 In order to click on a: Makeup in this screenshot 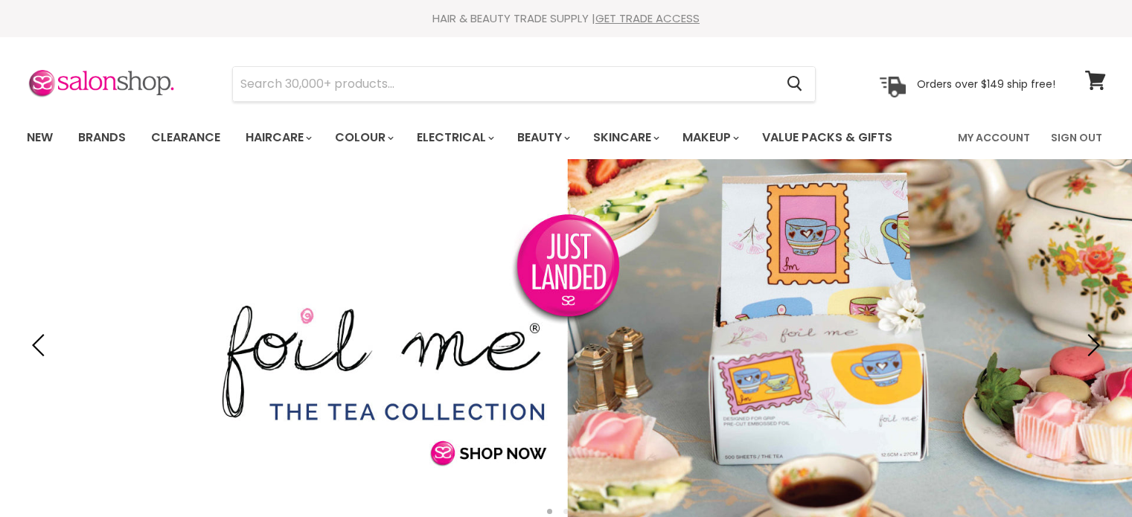, I will do `click(709, 138)`.